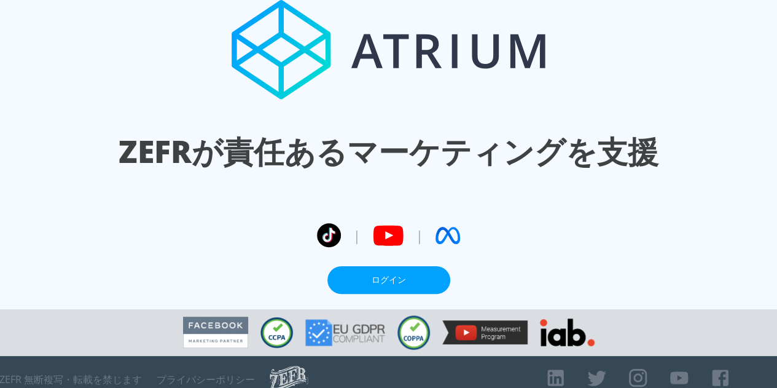 Image resolution: width=777 pixels, height=388 pixels. Describe the element at coordinates (413, 332) in the screenshot. I see `img: COPPA準拠` at that location.